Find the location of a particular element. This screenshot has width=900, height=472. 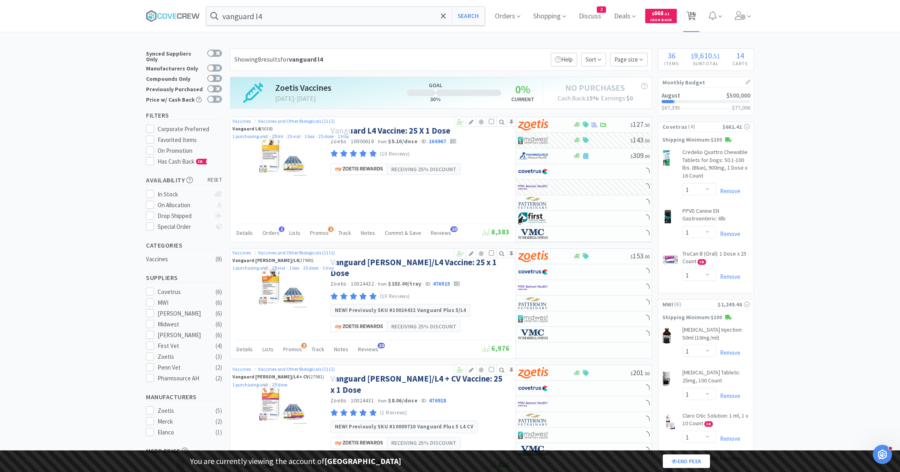

h4: Items is located at coordinates (672, 63).